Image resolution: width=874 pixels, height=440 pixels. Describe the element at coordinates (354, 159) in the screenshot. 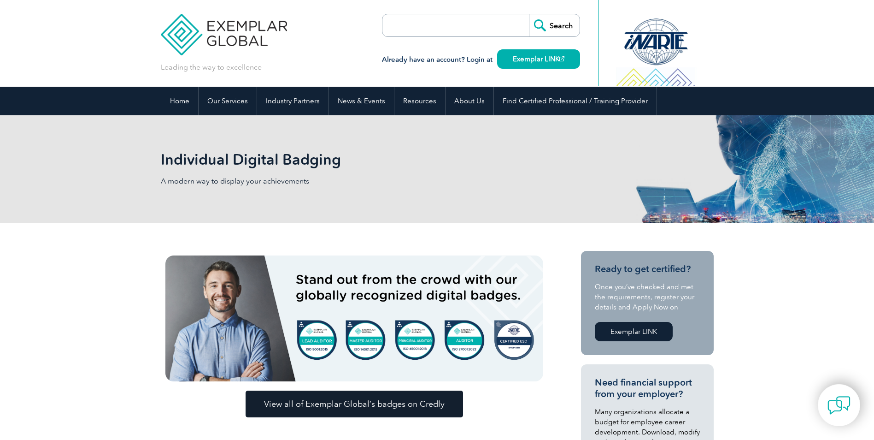

I see `h2: Individual Digital Badging` at that location.